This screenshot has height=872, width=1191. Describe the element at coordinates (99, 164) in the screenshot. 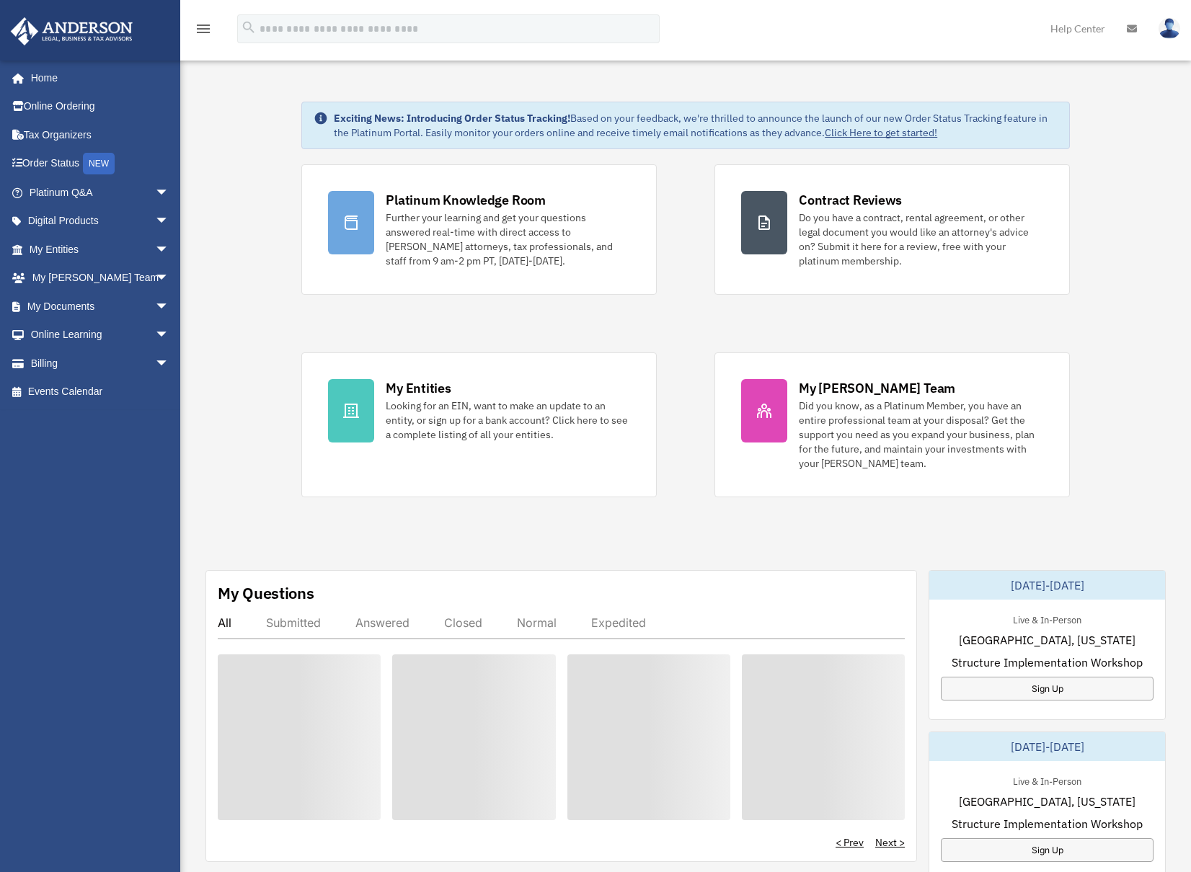

I see `div: NEW` at that location.